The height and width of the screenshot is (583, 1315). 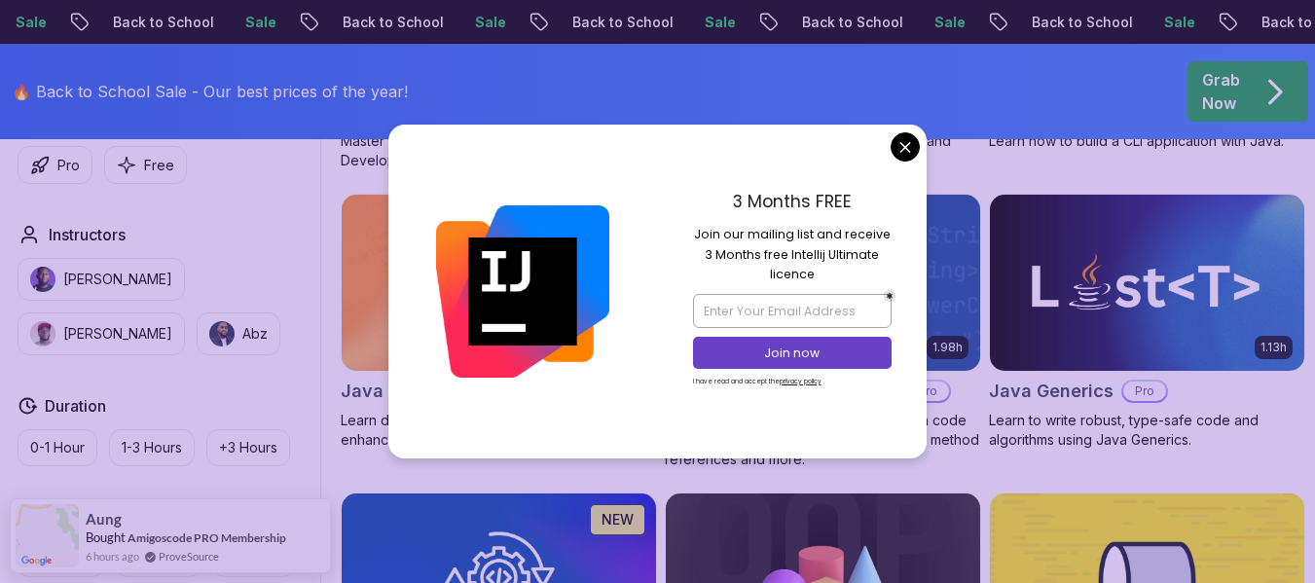 What do you see at coordinates (112, 556) in the screenshot?
I see `span: 6 hours ago` at bounding box center [112, 556].